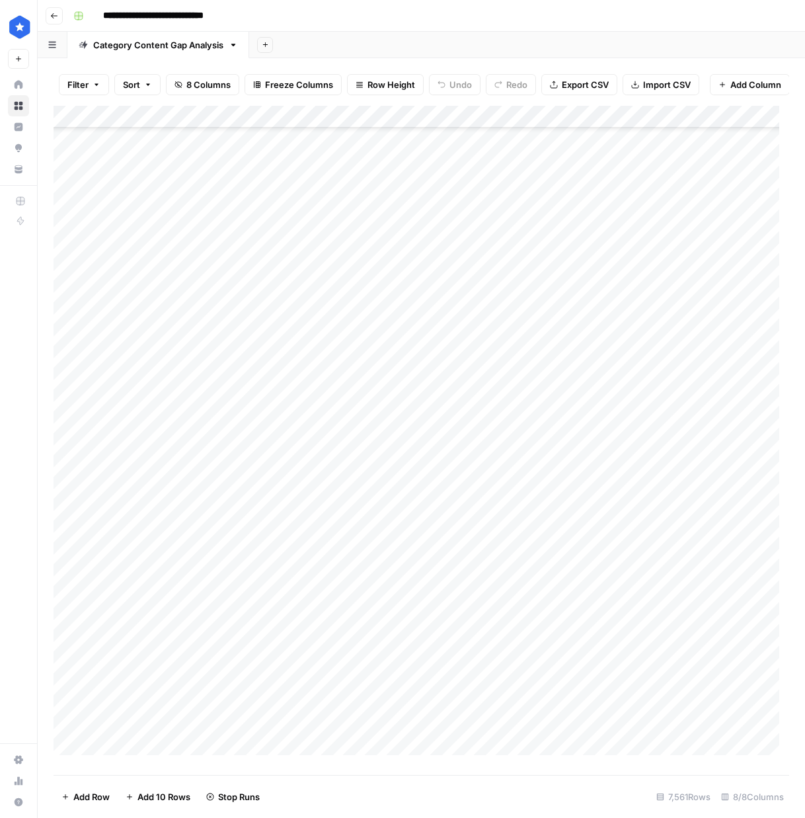  I want to click on div: Category Content Gap Analysis, so click(158, 45).